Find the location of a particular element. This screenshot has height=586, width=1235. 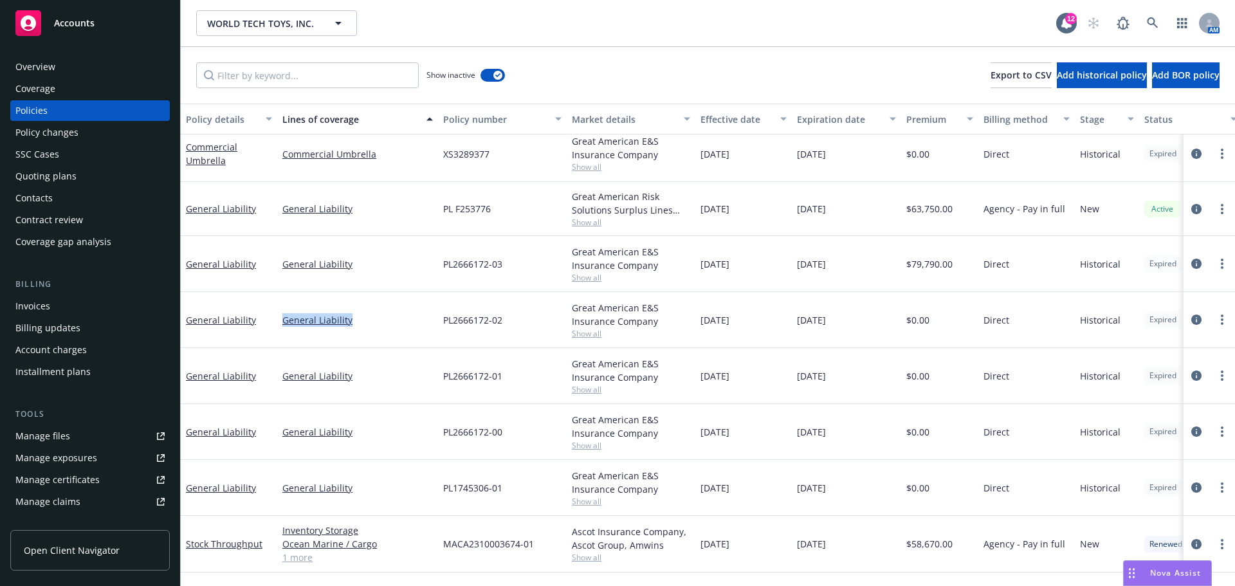

a: Report a Bug is located at coordinates (1123, 23).